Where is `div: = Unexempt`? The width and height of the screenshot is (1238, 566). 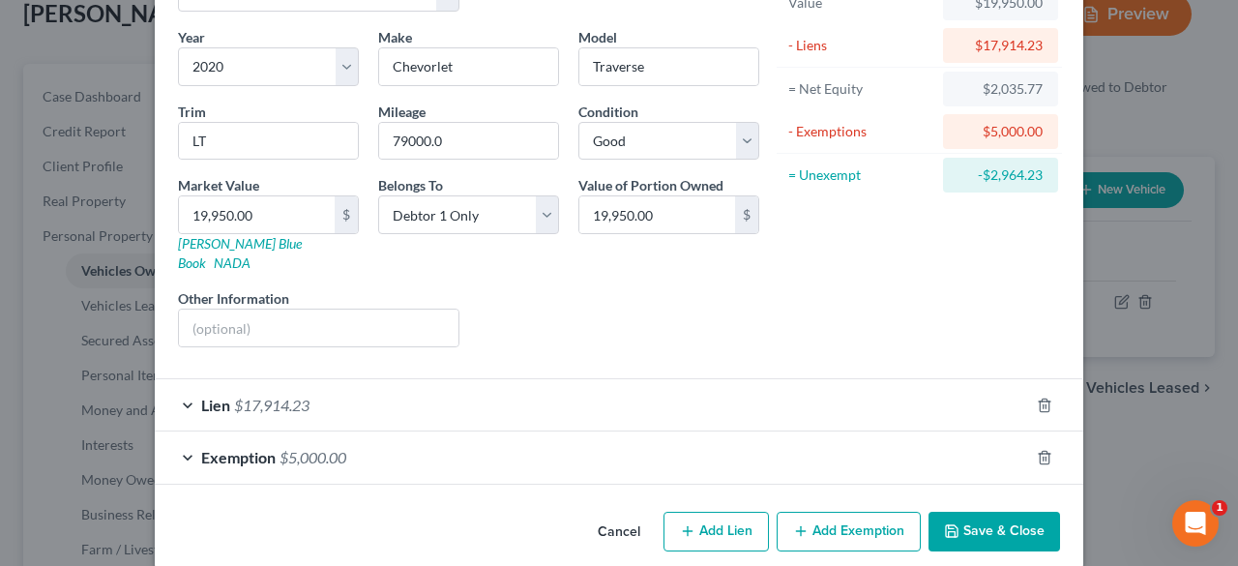
div: = Unexempt is located at coordinates (861, 175).